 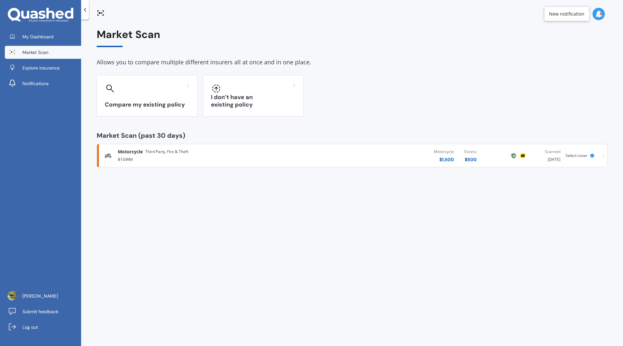 What do you see at coordinates (41, 68) in the screenshot?
I see `span: Explore insurance` at bounding box center [41, 68].